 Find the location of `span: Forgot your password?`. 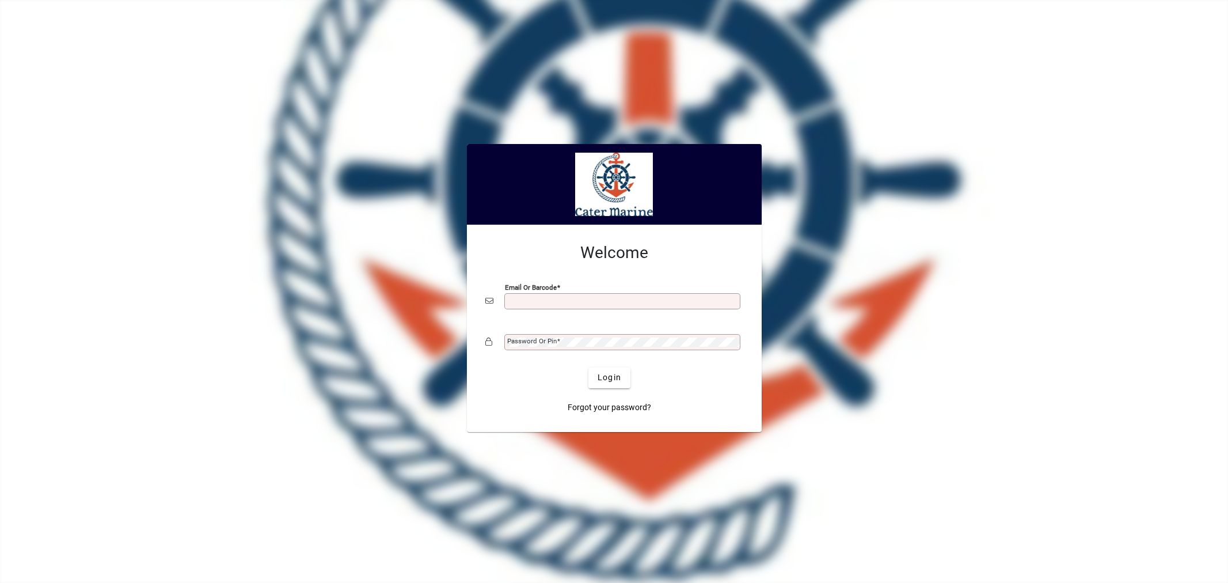

span: Forgot your password? is located at coordinates (609, 407).